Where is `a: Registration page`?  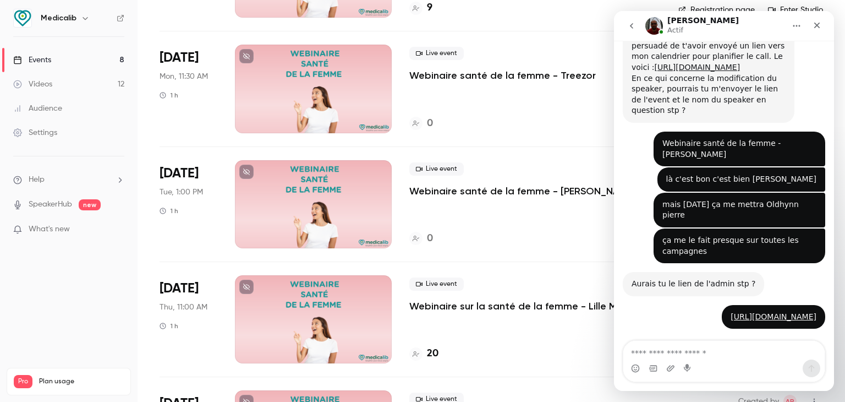 a: Registration page is located at coordinates (717, 10).